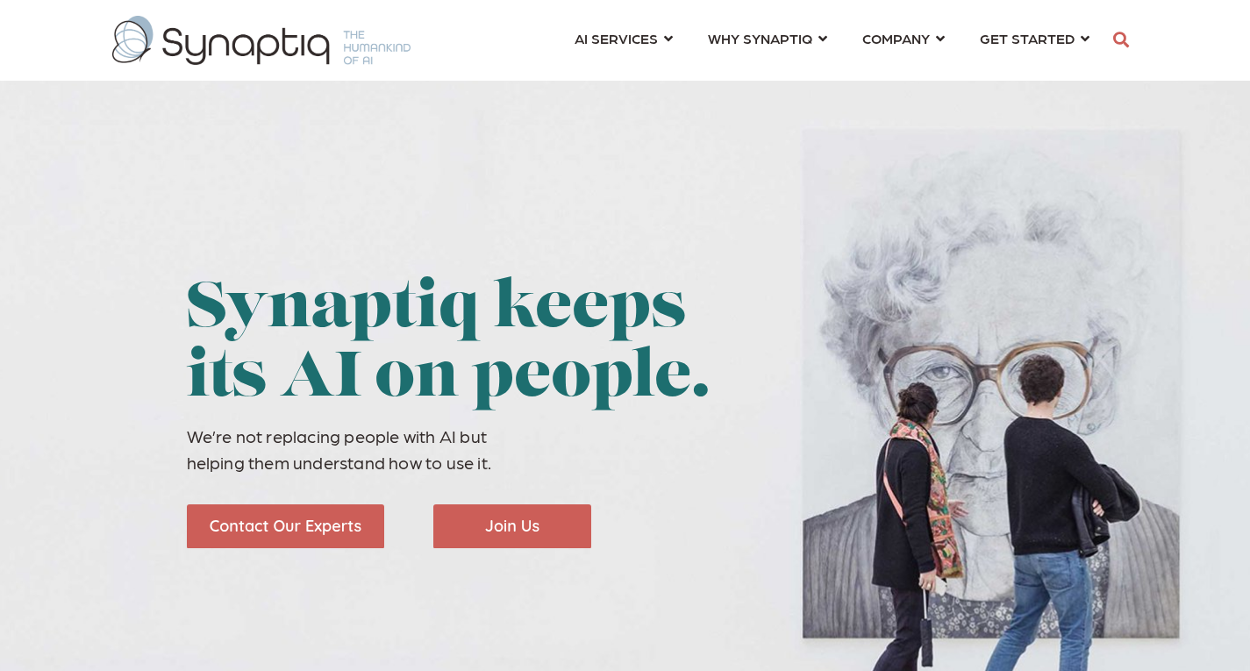  What do you see at coordinates (624, 38) in the screenshot?
I see `a: AI SERVICES` at bounding box center [624, 38].